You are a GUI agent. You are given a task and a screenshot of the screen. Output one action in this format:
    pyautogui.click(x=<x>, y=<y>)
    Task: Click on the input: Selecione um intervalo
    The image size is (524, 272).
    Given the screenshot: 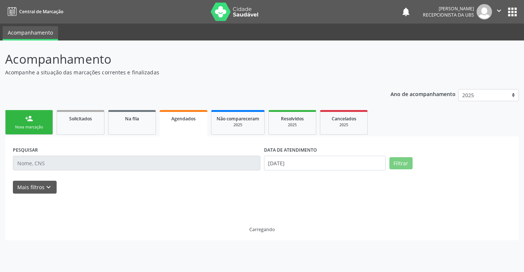 What is the action you would take?
    pyautogui.click(x=325, y=163)
    